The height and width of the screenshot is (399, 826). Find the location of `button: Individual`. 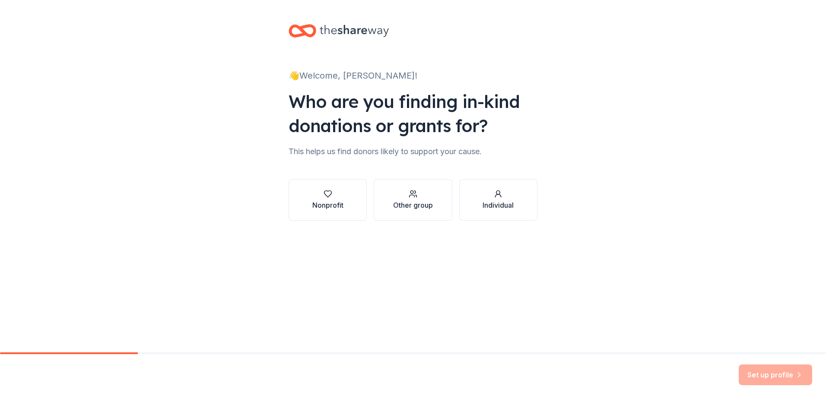

button: Individual is located at coordinates (498, 200).